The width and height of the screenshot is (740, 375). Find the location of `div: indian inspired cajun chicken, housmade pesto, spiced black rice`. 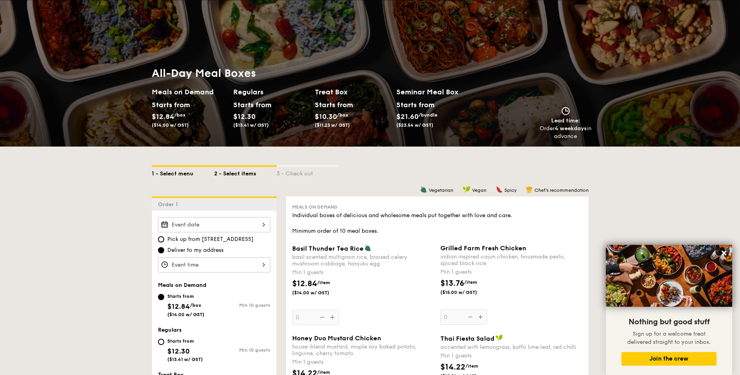

div: indian inspired cajun chicken, housmade pesto, spiced black rice is located at coordinates (511, 260).